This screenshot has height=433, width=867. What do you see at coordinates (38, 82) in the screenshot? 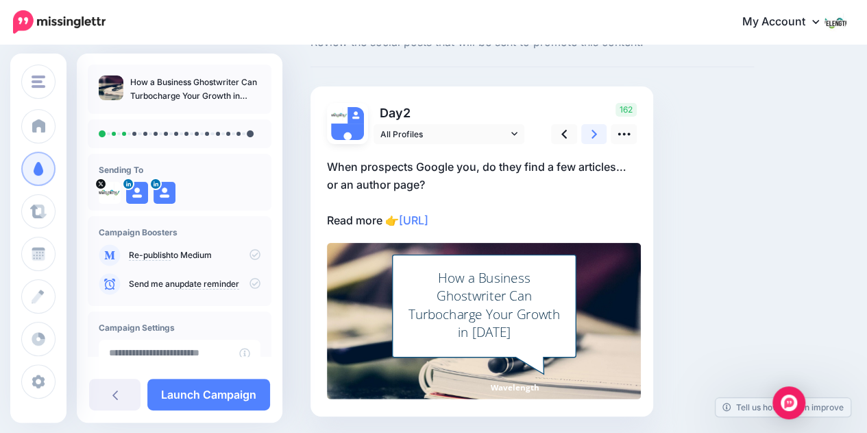
I see `img: menu.png` at bounding box center [38, 82].